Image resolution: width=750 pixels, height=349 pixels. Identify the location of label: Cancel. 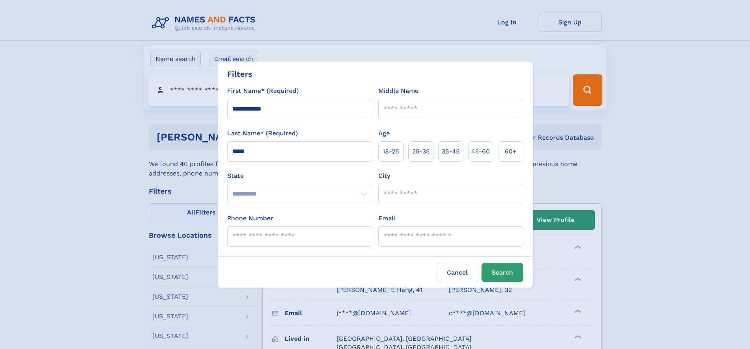
(458, 273).